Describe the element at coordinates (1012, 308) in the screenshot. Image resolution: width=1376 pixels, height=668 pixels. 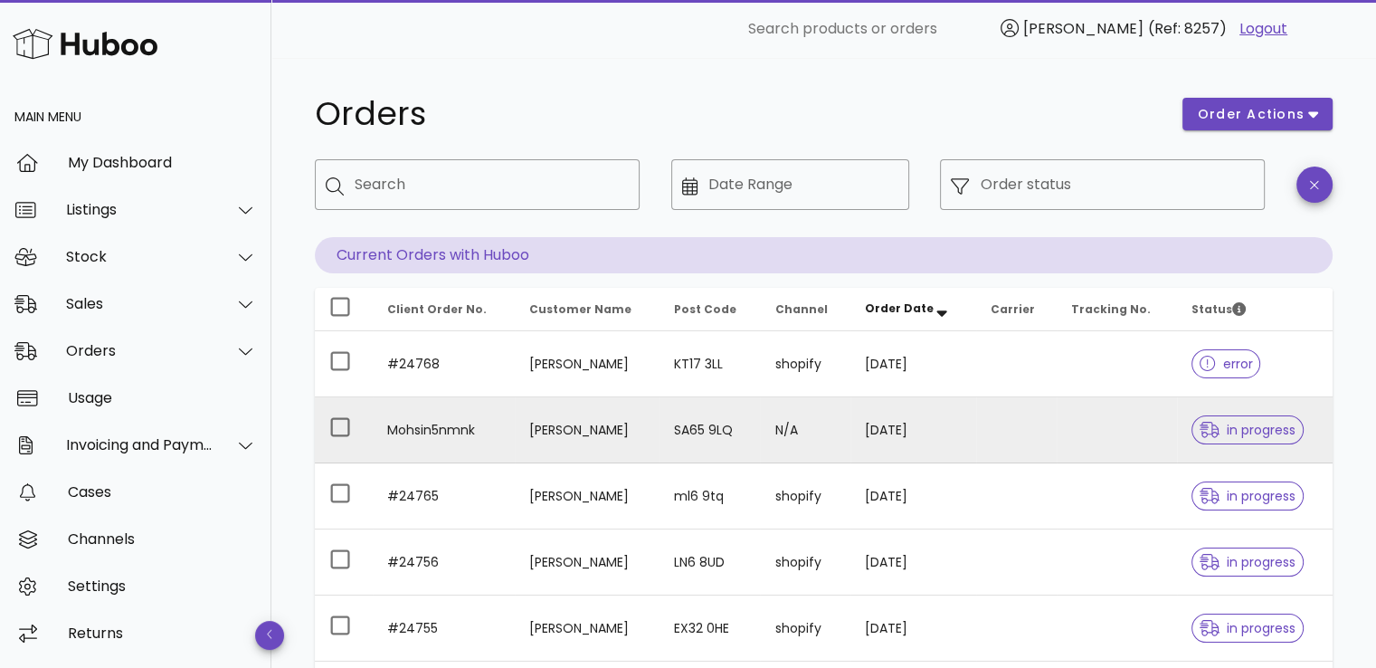
I see `span: Carrier` at that location.